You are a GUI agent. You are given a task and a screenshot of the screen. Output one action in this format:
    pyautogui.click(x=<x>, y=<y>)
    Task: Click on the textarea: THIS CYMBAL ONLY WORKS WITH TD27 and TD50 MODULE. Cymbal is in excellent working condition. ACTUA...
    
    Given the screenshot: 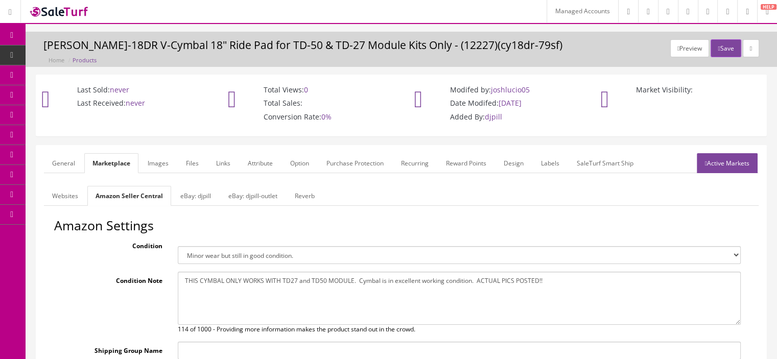 What is the action you would take?
    pyautogui.click(x=459, y=298)
    